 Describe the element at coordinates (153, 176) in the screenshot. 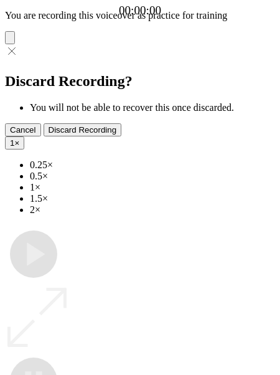

I see `li: 0.5×` at that location.